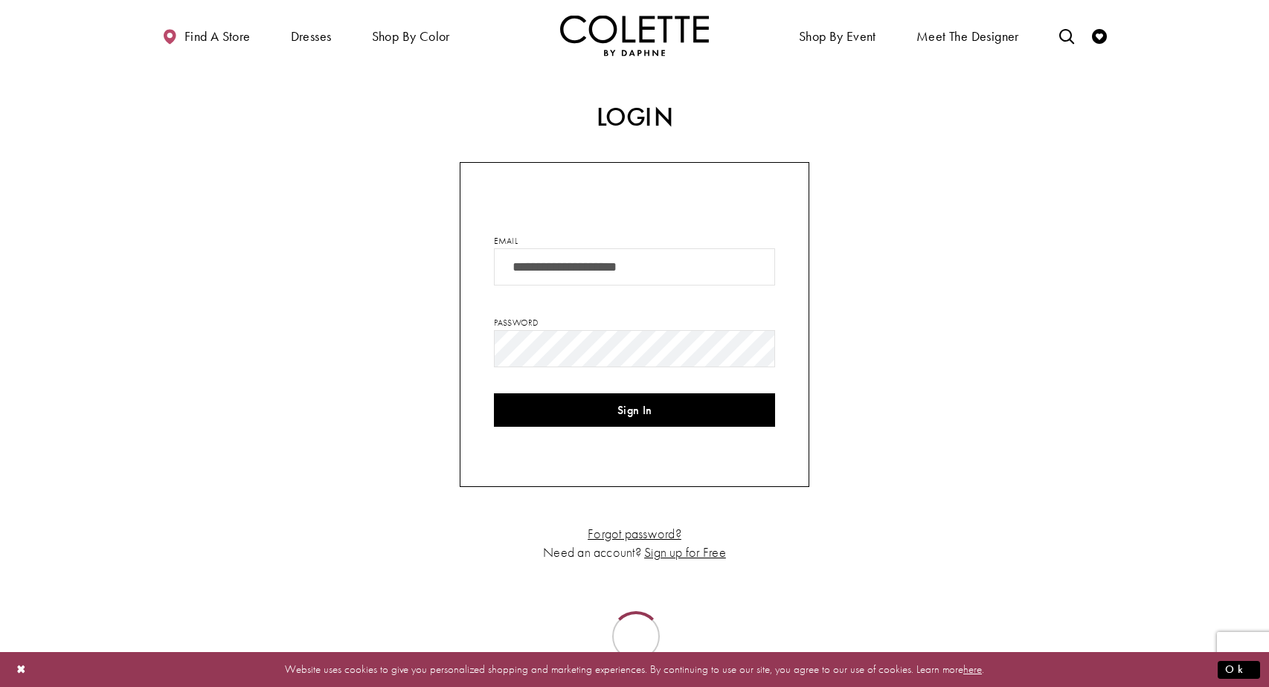 The image size is (1269, 687). What do you see at coordinates (1100, 35) in the screenshot?
I see `a: Check Wishlist` at bounding box center [1100, 35].